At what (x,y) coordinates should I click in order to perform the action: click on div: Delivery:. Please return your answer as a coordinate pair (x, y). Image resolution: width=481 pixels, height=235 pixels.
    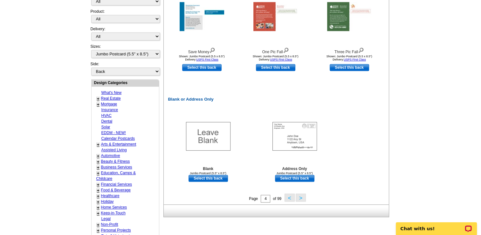
    Looking at the image, I should click on (125, 35).